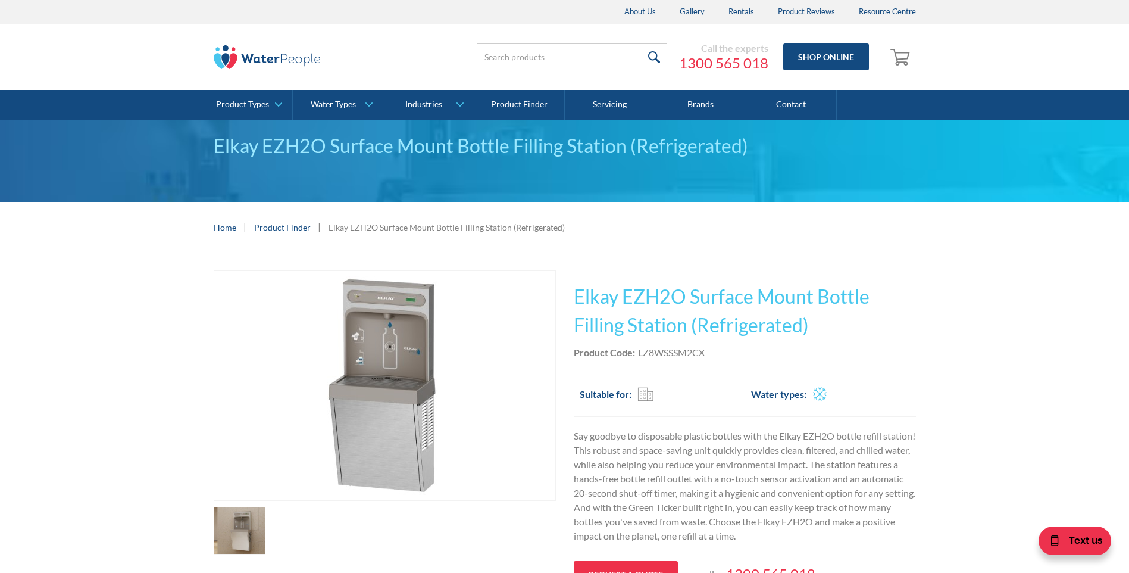 This screenshot has width=1129, height=573. What do you see at coordinates (385, 385) in the screenshot?
I see `img: Elkay EZH2O Surface Mount Bottle Filling Station (Refrigerated)` at bounding box center [385, 385].